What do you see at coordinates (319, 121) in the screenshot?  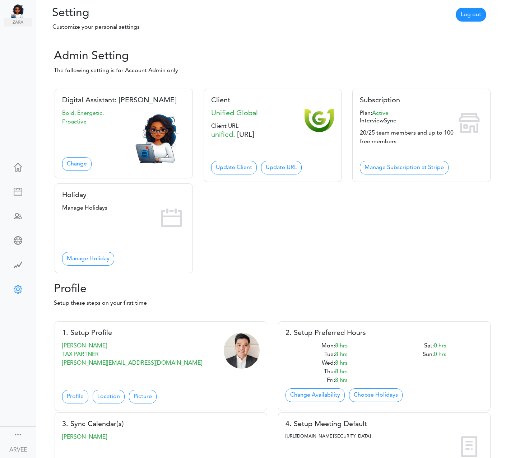 I see `img: GAwuzZVySqreboodt14oBZWIoHtCoEHD6O280HAwYDB8xCFH9ABgVQJKaTpvpg09DFLETjgS8igsLl7O9zDRQJXToMn3F2jDq...` at bounding box center [319, 121].